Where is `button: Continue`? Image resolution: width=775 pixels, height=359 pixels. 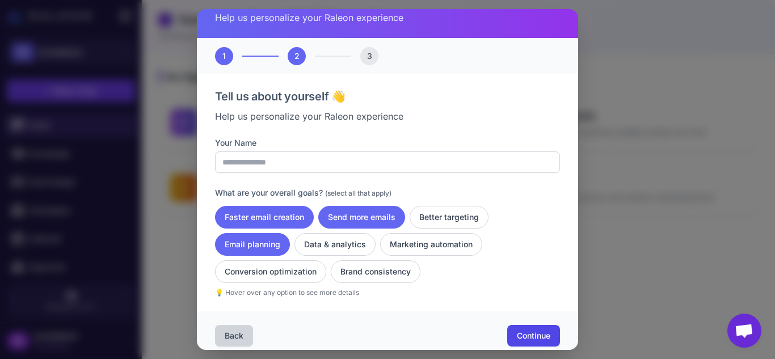
button: Continue is located at coordinates (533, 336).